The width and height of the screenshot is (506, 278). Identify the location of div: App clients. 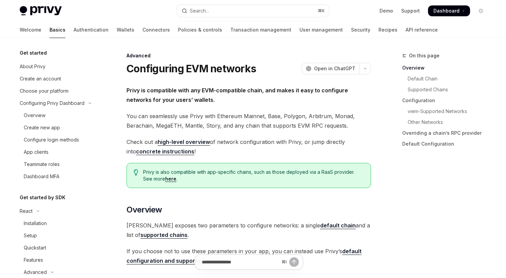
(36, 152).